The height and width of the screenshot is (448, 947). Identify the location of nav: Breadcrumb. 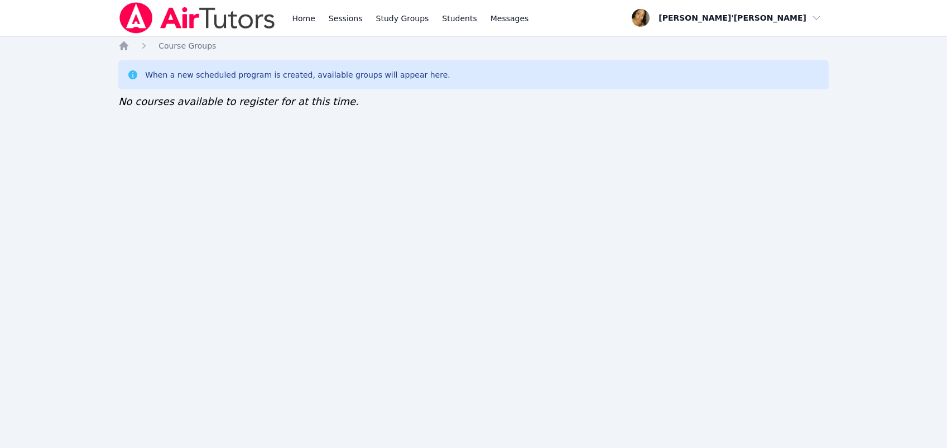
(473, 46).